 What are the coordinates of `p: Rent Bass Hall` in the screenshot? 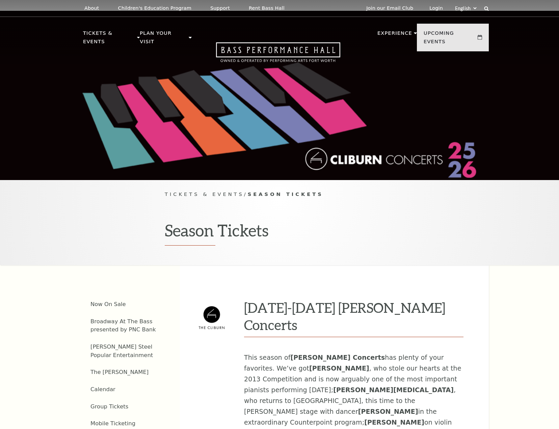 It's located at (267, 8).